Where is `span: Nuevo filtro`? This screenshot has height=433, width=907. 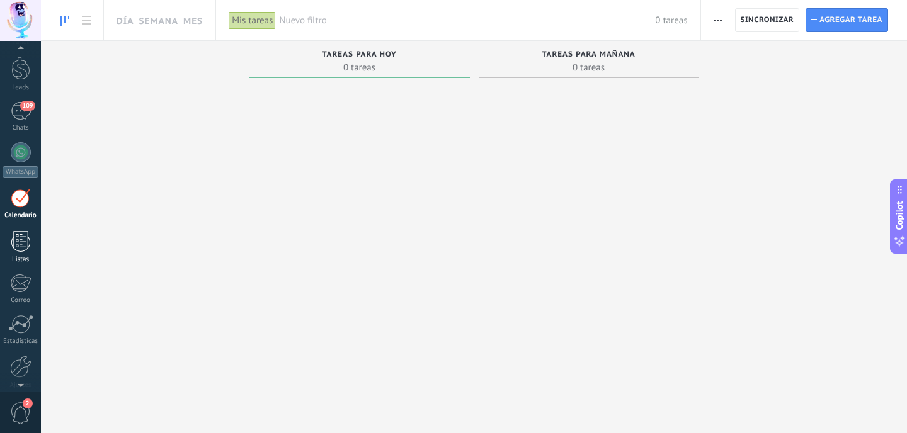 span: Nuevo filtro is located at coordinates (467, 20).